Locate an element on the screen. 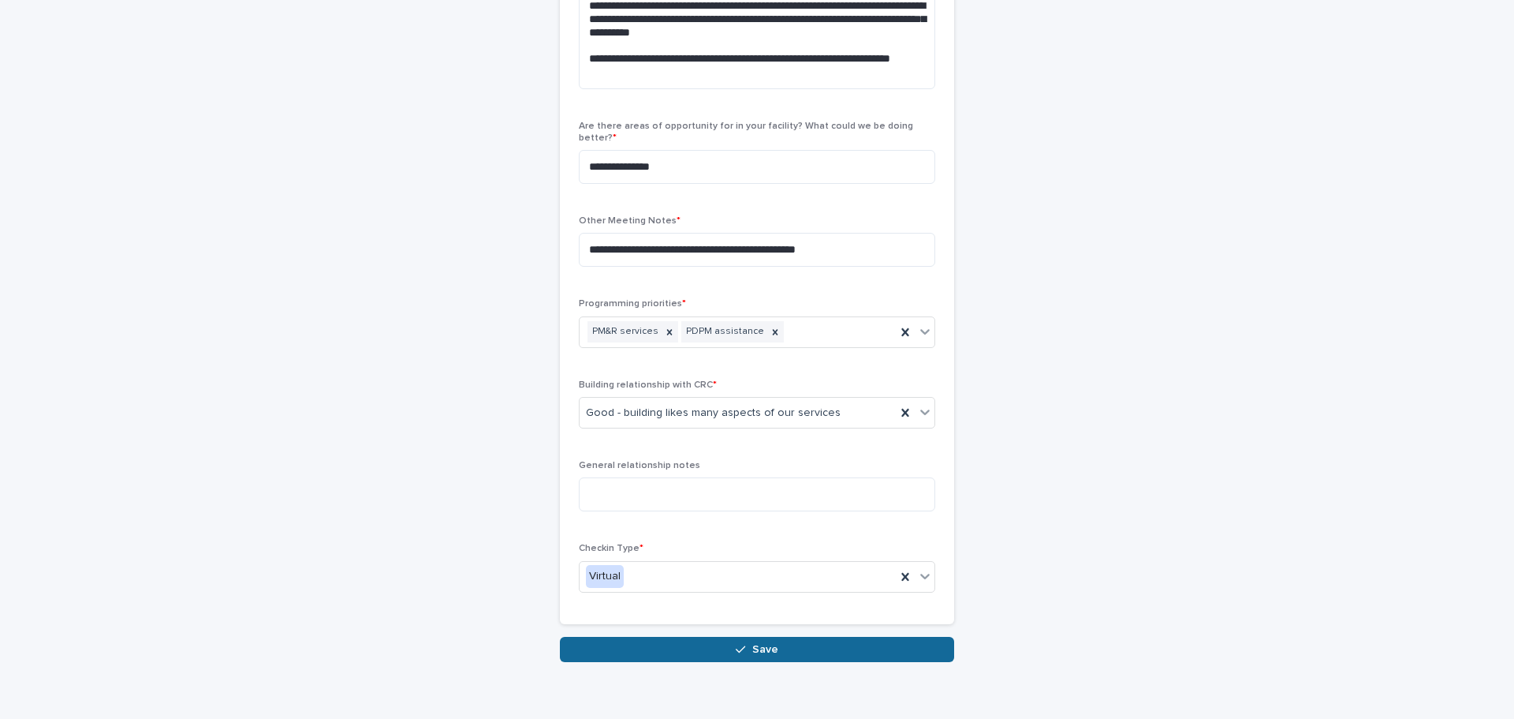  span: Other Meeting Notes is located at coordinates (629, 221).